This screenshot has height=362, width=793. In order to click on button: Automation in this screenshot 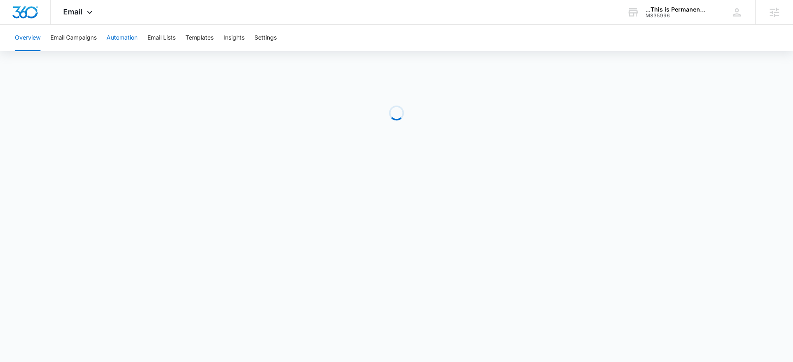, I will do `click(122, 38)`.